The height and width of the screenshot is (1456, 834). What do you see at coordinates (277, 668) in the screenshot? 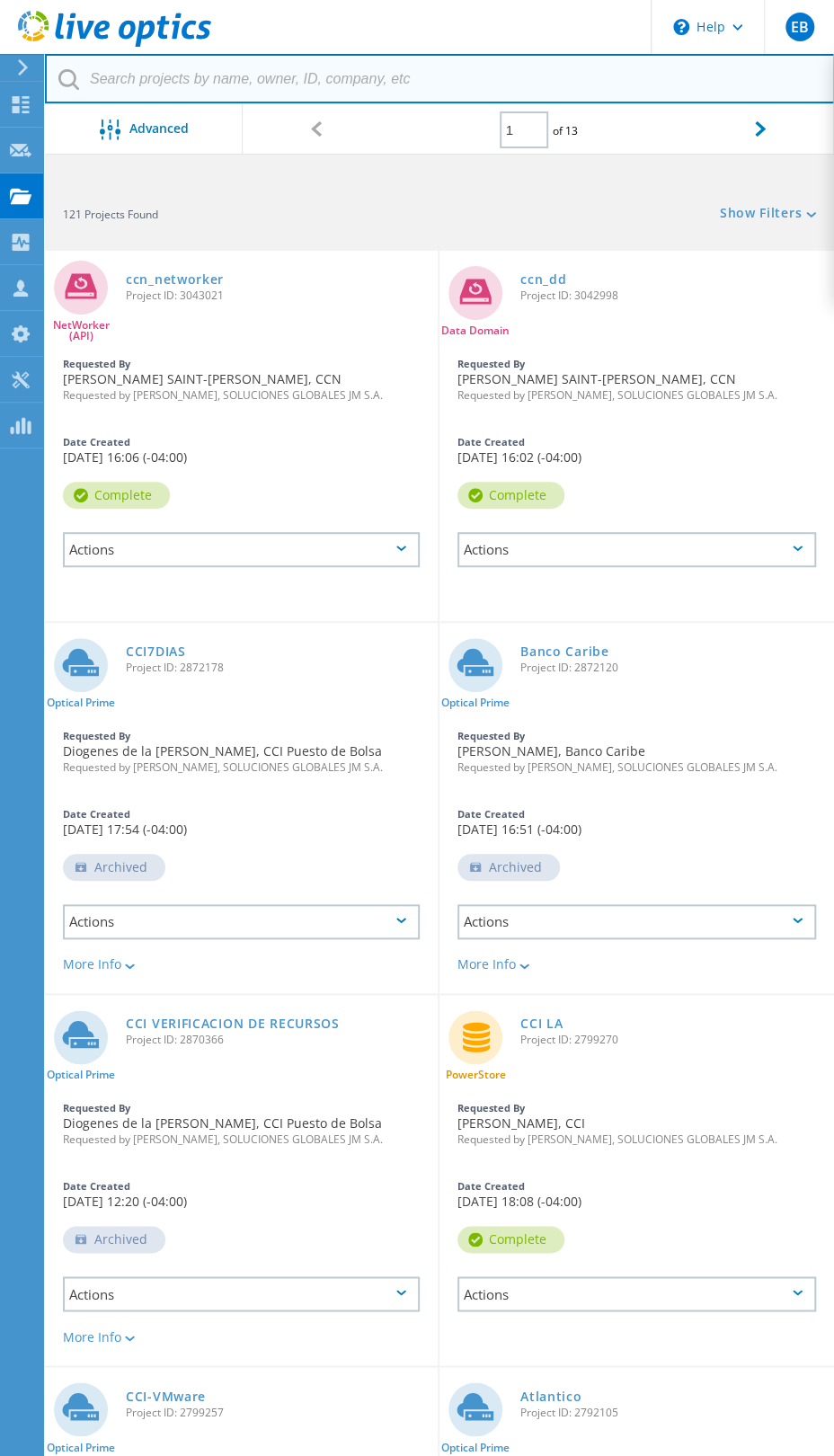
I see `span: Project ID: 2872178` at bounding box center [277, 668].